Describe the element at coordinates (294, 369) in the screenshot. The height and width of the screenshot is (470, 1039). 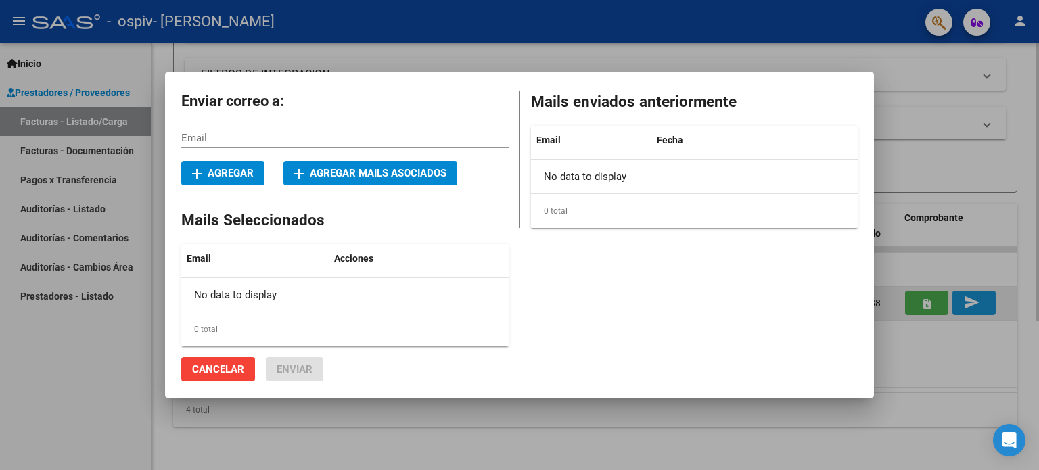
I see `button: Enviar` at that location.